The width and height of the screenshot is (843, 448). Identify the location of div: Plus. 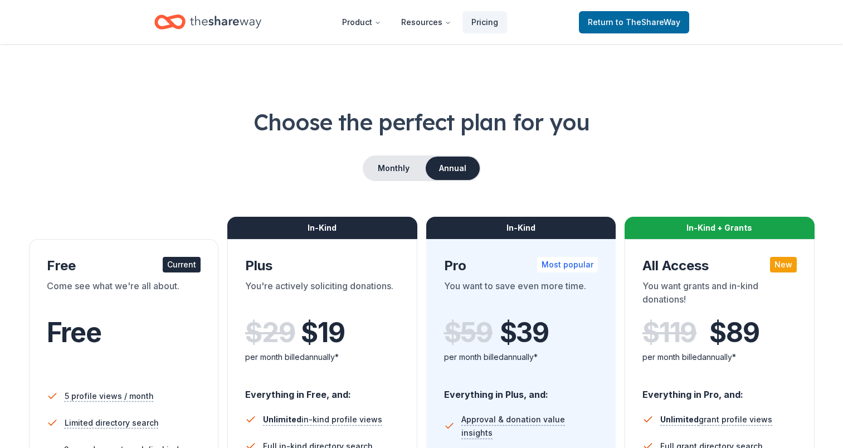
(322, 266).